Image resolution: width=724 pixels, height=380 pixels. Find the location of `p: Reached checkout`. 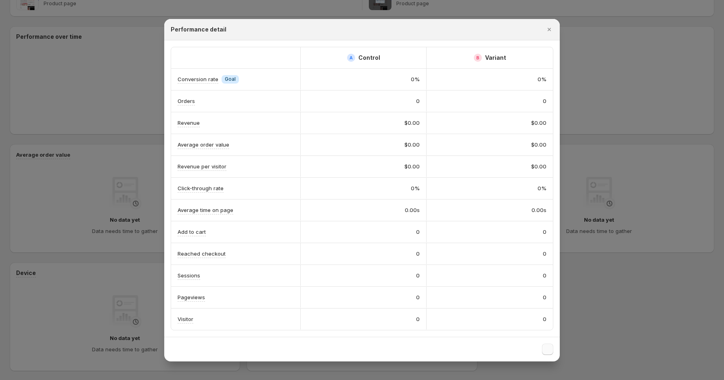

p: Reached checkout is located at coordinates (201, 253).